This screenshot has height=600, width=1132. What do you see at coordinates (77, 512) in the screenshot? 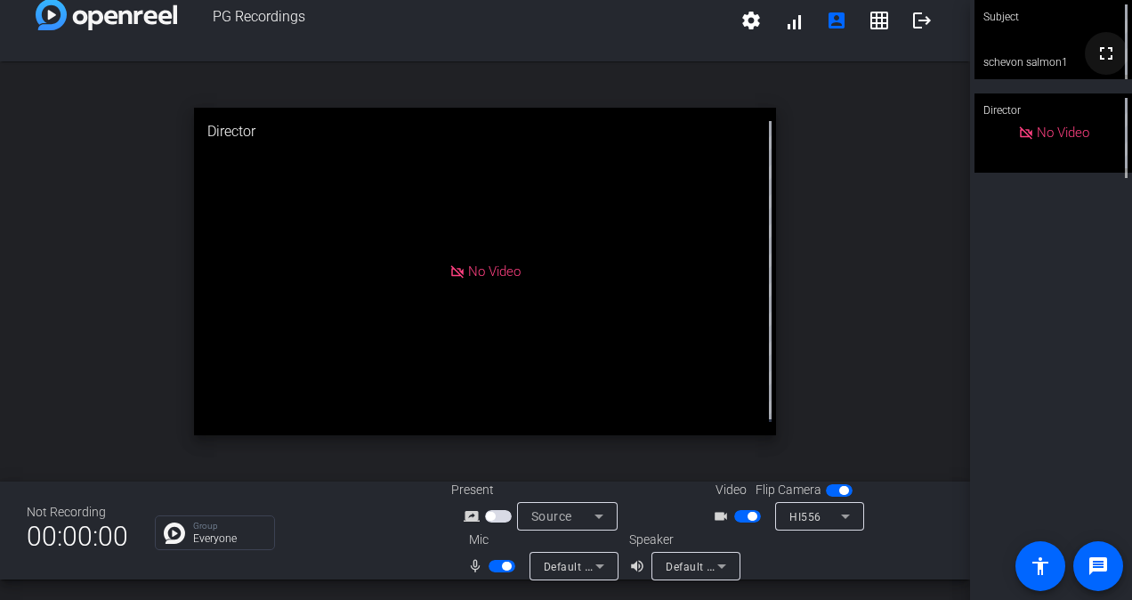
I see `div: Not Recording` at bounding box center [77, 512].